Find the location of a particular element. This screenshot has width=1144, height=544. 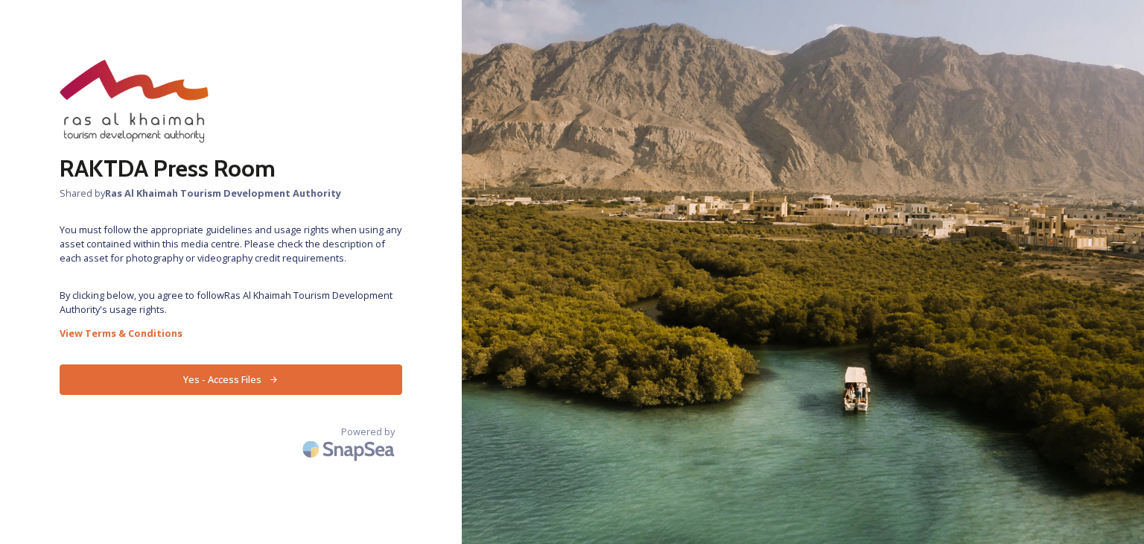

h2: RAKTDA Press Room is located at coordinates (231, 168).